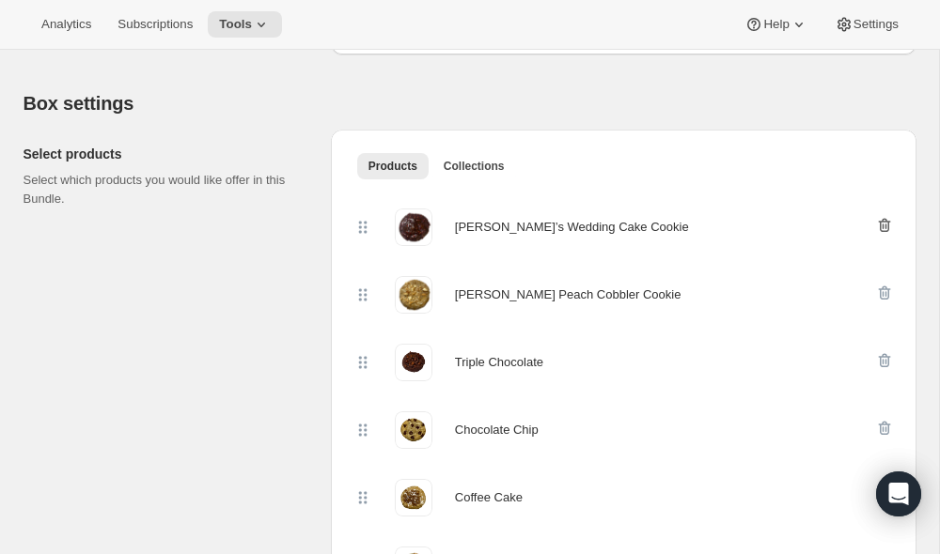 The width and height of the screenshot is (940, 554). Describe the element at coordinates (66, 24) in the screenshot. I see `button: Analytics` at that location.